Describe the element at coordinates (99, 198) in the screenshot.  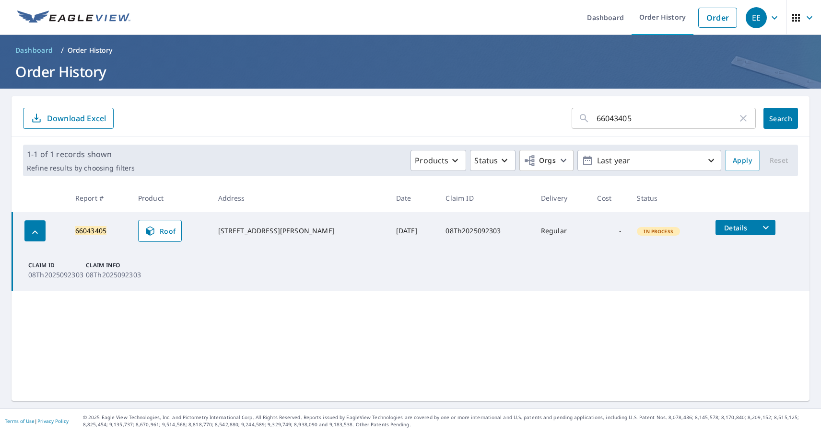
I see `th: Report #` at that location.